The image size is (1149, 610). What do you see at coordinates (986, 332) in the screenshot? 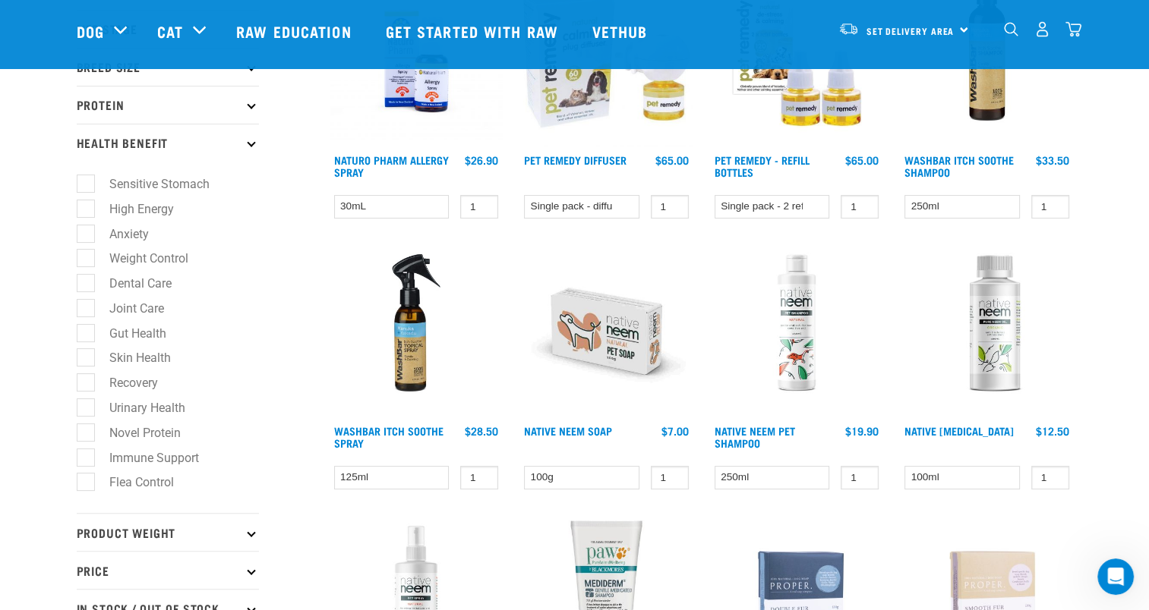
I see `img: Native Neem Oil 100mls` at bounding box center [986, 332].